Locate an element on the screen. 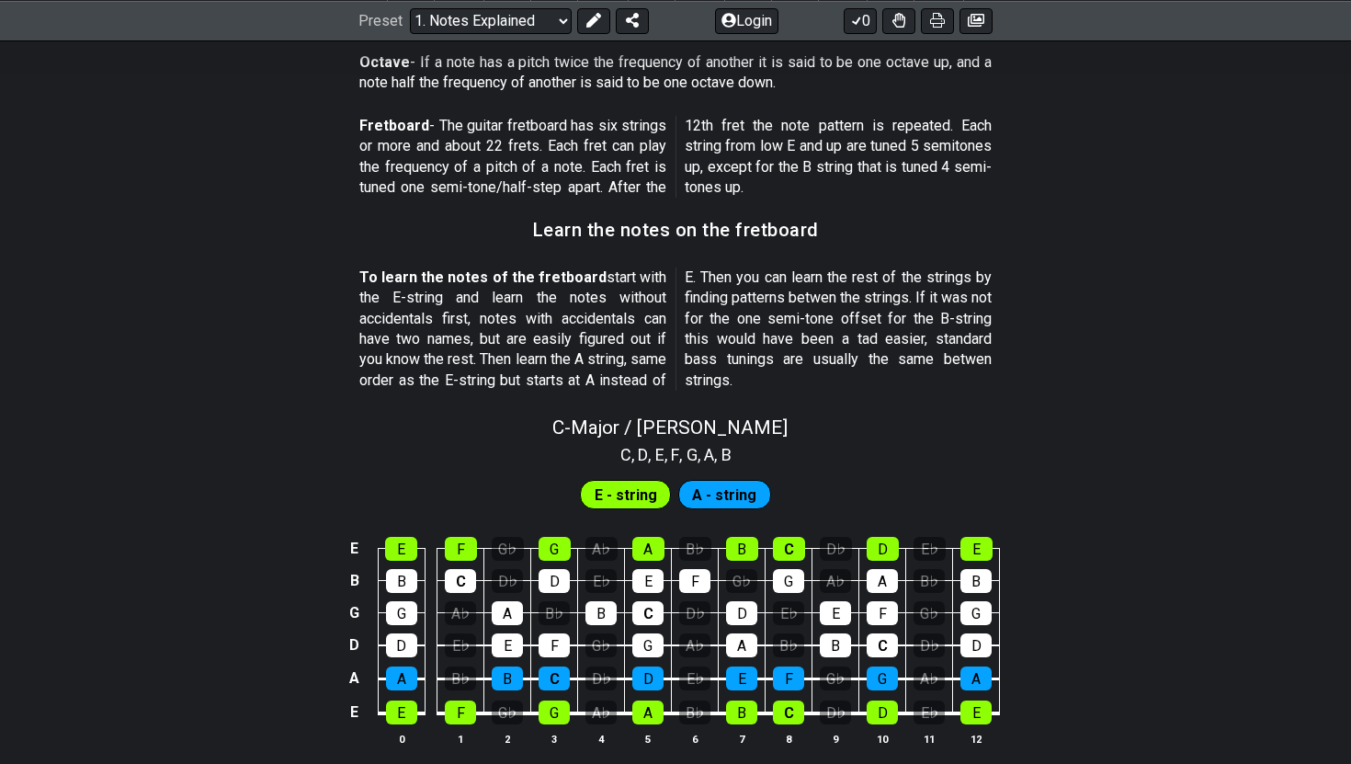  span: A is located at coordinates (709, 454).